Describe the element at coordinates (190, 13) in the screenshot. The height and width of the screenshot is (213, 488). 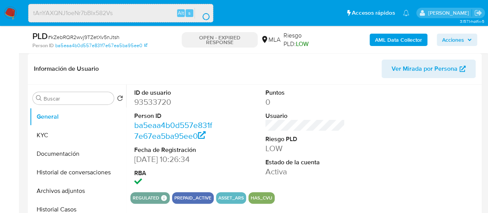
I see `span: s` at that location.